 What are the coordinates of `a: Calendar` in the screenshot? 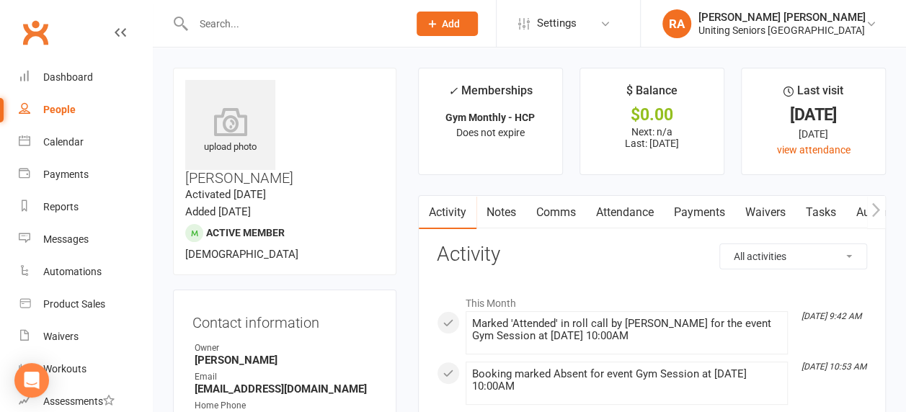 It's located at (85, 142).